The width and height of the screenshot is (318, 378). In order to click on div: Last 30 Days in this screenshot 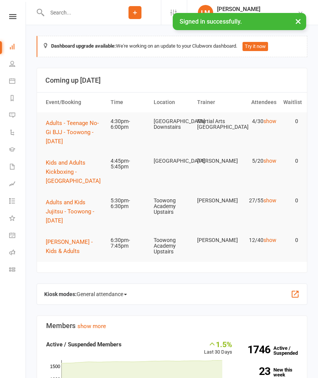, I will do `click(218, 348)`.